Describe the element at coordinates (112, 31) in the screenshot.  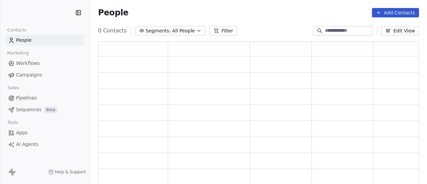
I see `span: 0 Contacts` at that location.